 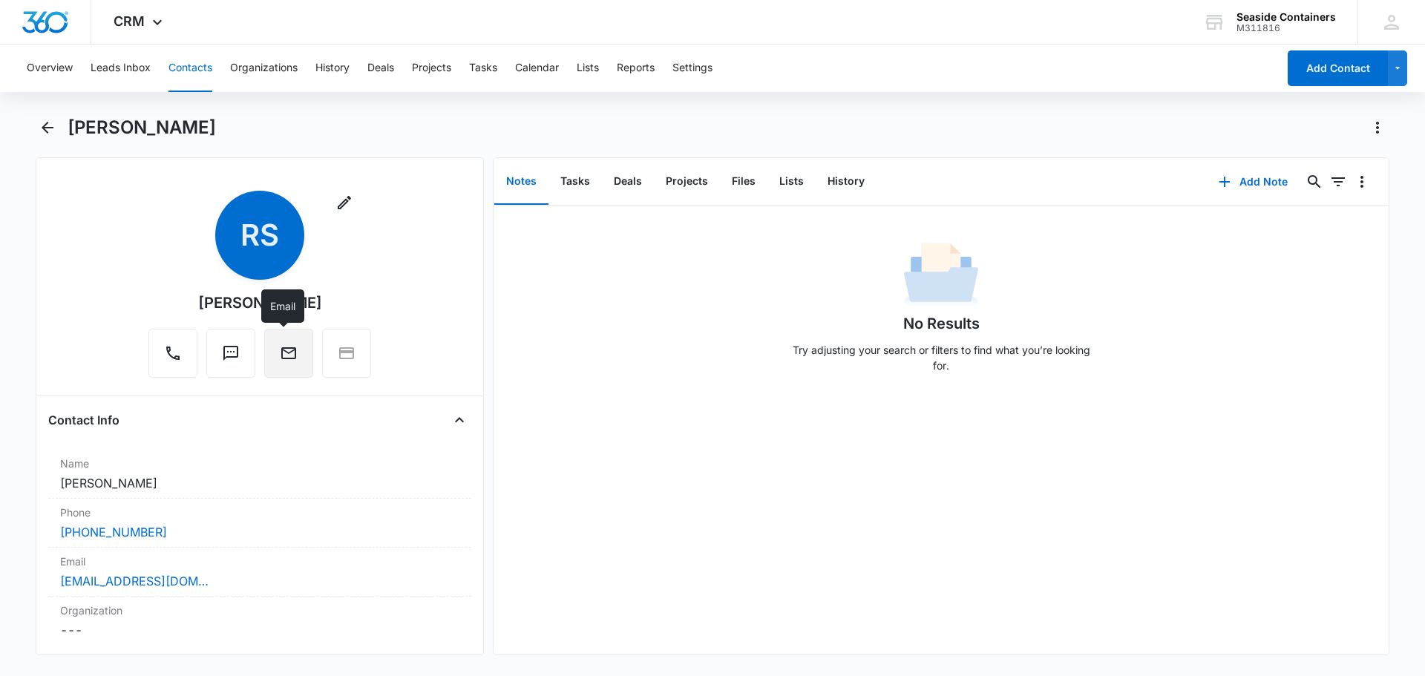 What do you see at coordinates (47, 128) in the screenshot?
I see `button: Back` at bounding box center [47, 128].